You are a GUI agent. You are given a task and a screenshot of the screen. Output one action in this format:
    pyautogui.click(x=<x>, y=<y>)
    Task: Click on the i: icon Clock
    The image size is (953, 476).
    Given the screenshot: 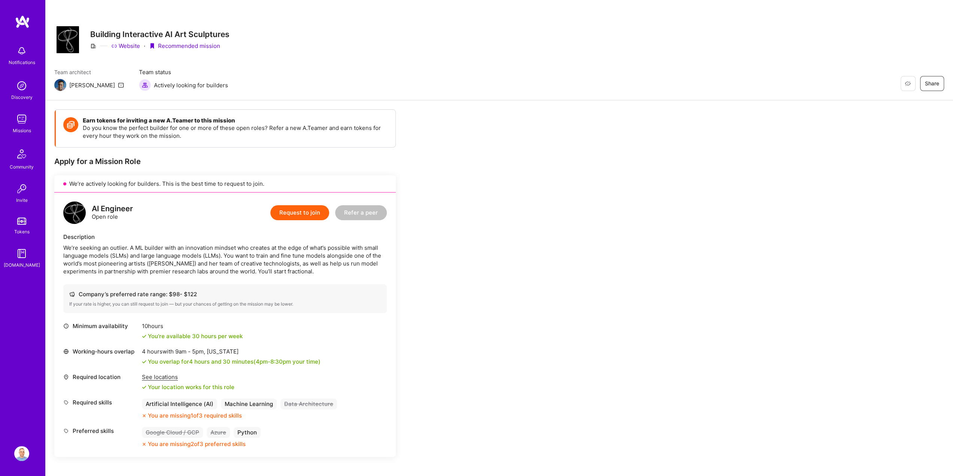 What is the action you would take?
    pyautogui.click(x=66, y=326)
    